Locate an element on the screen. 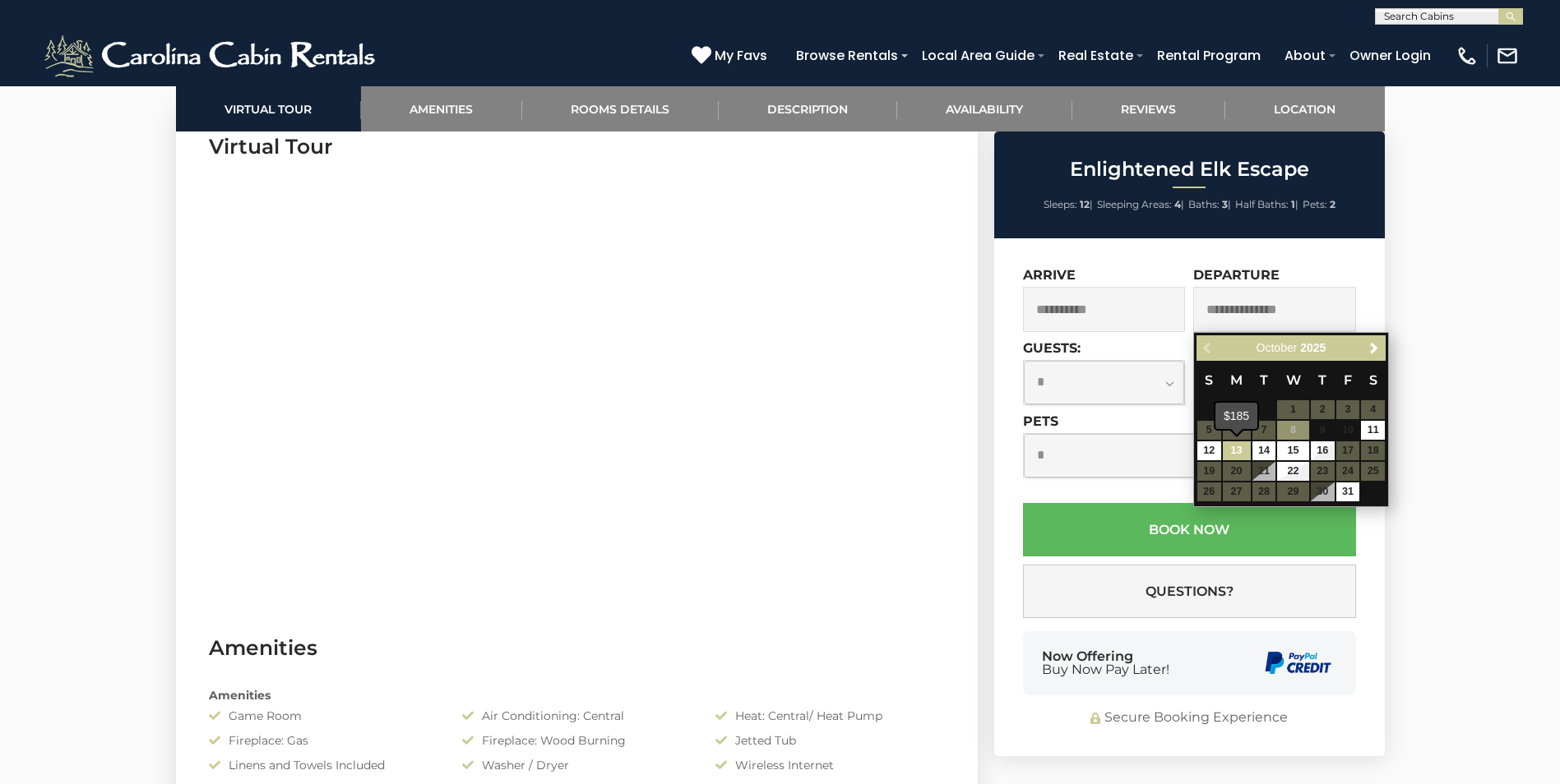 The image size is (1560, 784). span: Sleeps: is located at coordinates (1060, 204).